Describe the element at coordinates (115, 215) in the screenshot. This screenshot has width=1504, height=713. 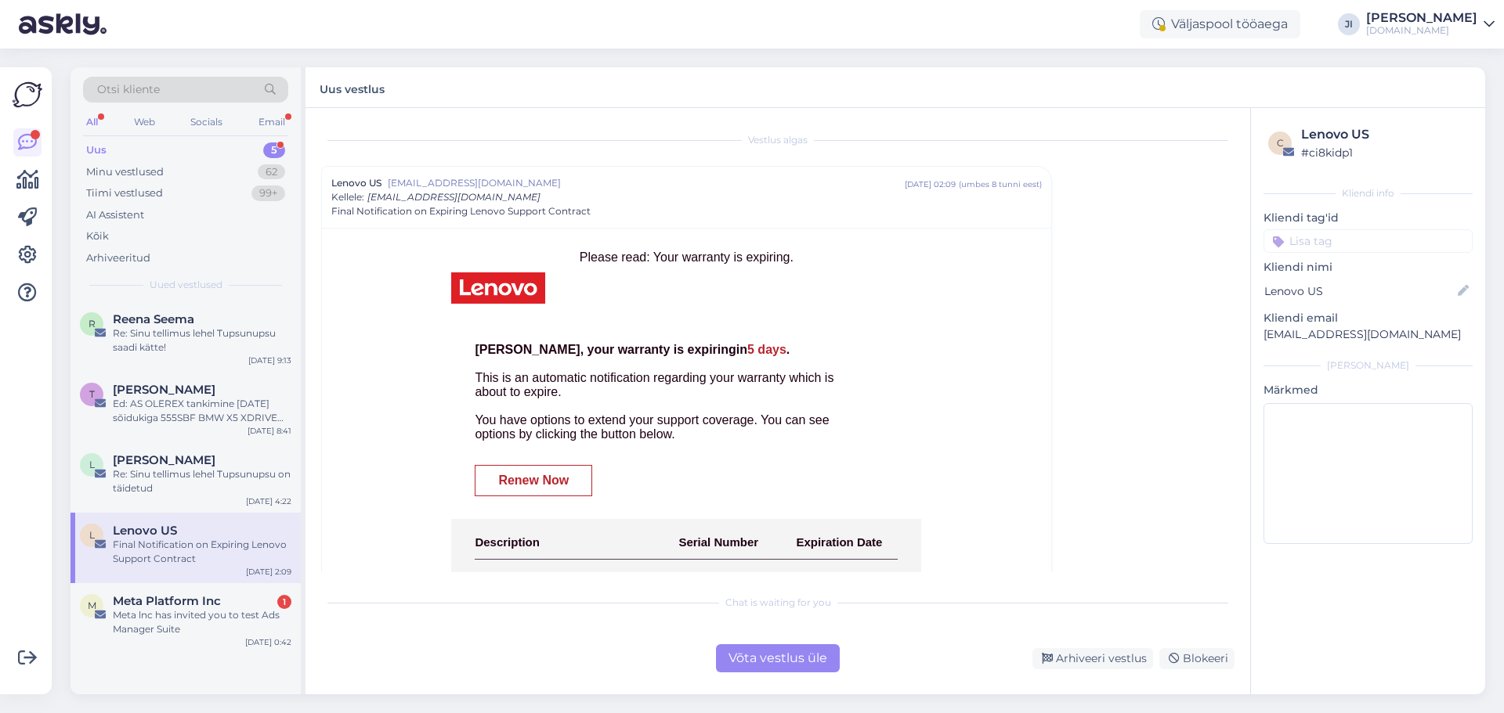
I see `div: AI Assistent` at that location.